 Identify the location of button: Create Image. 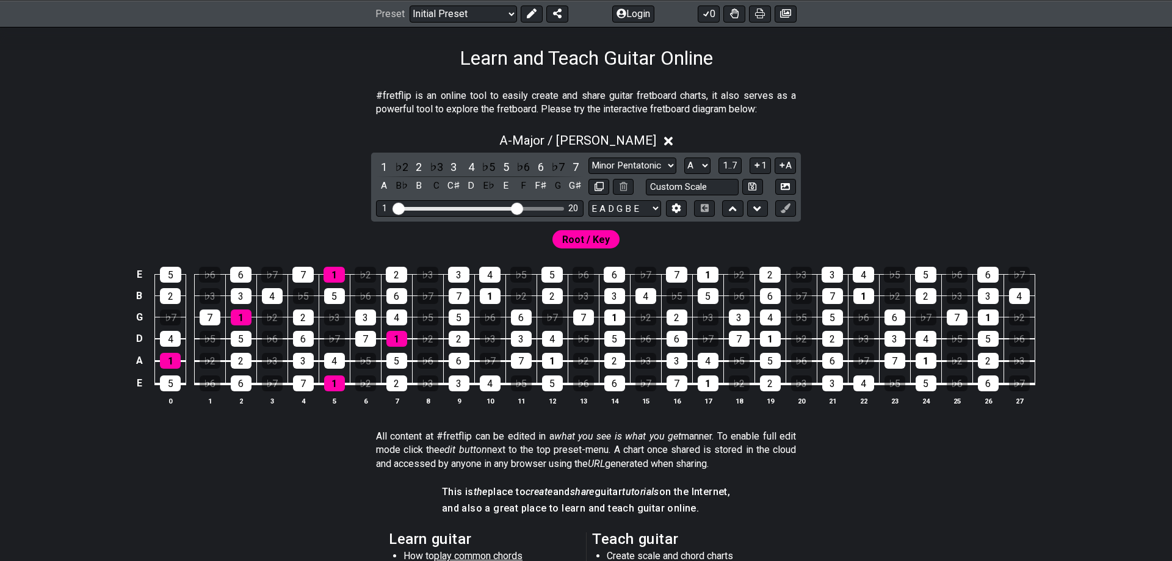
(785, 187).